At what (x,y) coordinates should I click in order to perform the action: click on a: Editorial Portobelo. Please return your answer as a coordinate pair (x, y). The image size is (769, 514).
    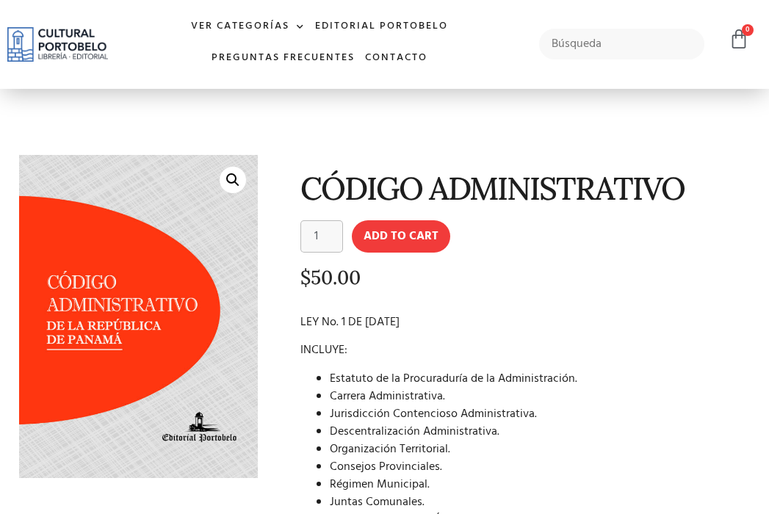
    Looking at the image, I should click on (381, 26).